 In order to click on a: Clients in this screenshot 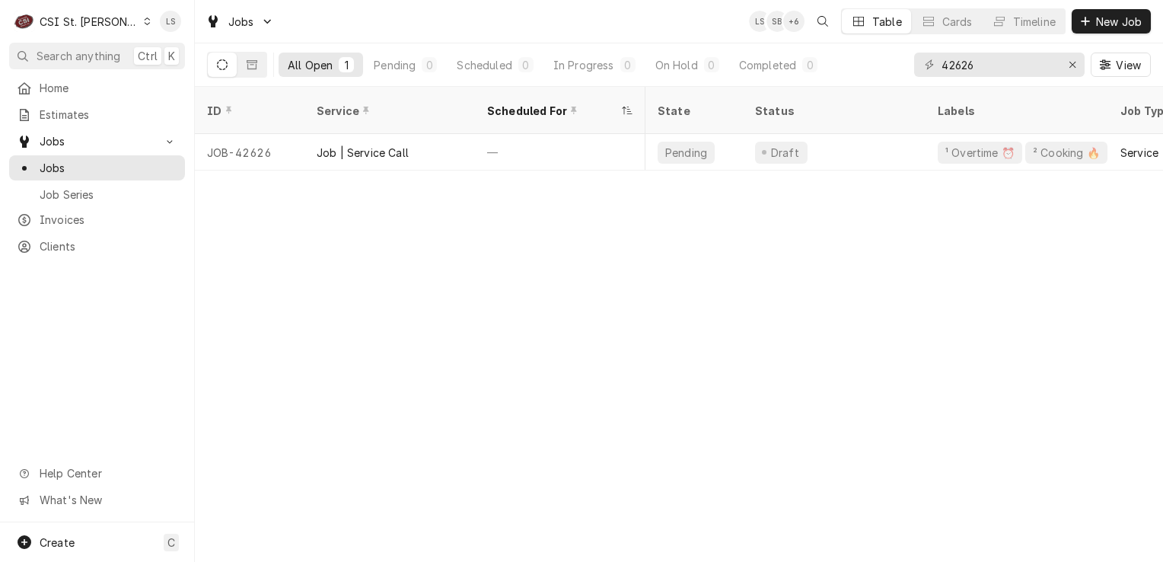, I will do `click(97, 246)`.